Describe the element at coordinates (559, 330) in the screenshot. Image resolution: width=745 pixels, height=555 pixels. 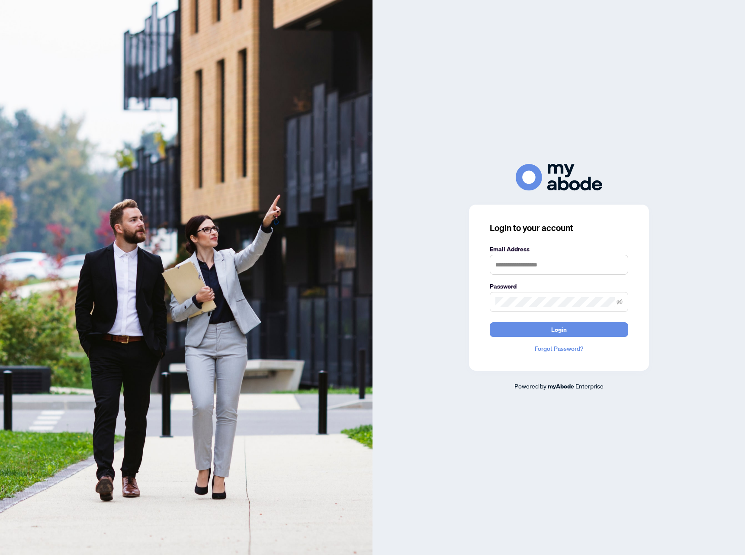
I see `button: Login` at that location.